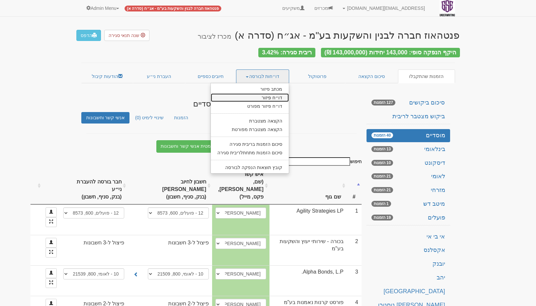 This screenshot has height=306, width=536. I want to click on label: חיפוש, so click(323, 162).